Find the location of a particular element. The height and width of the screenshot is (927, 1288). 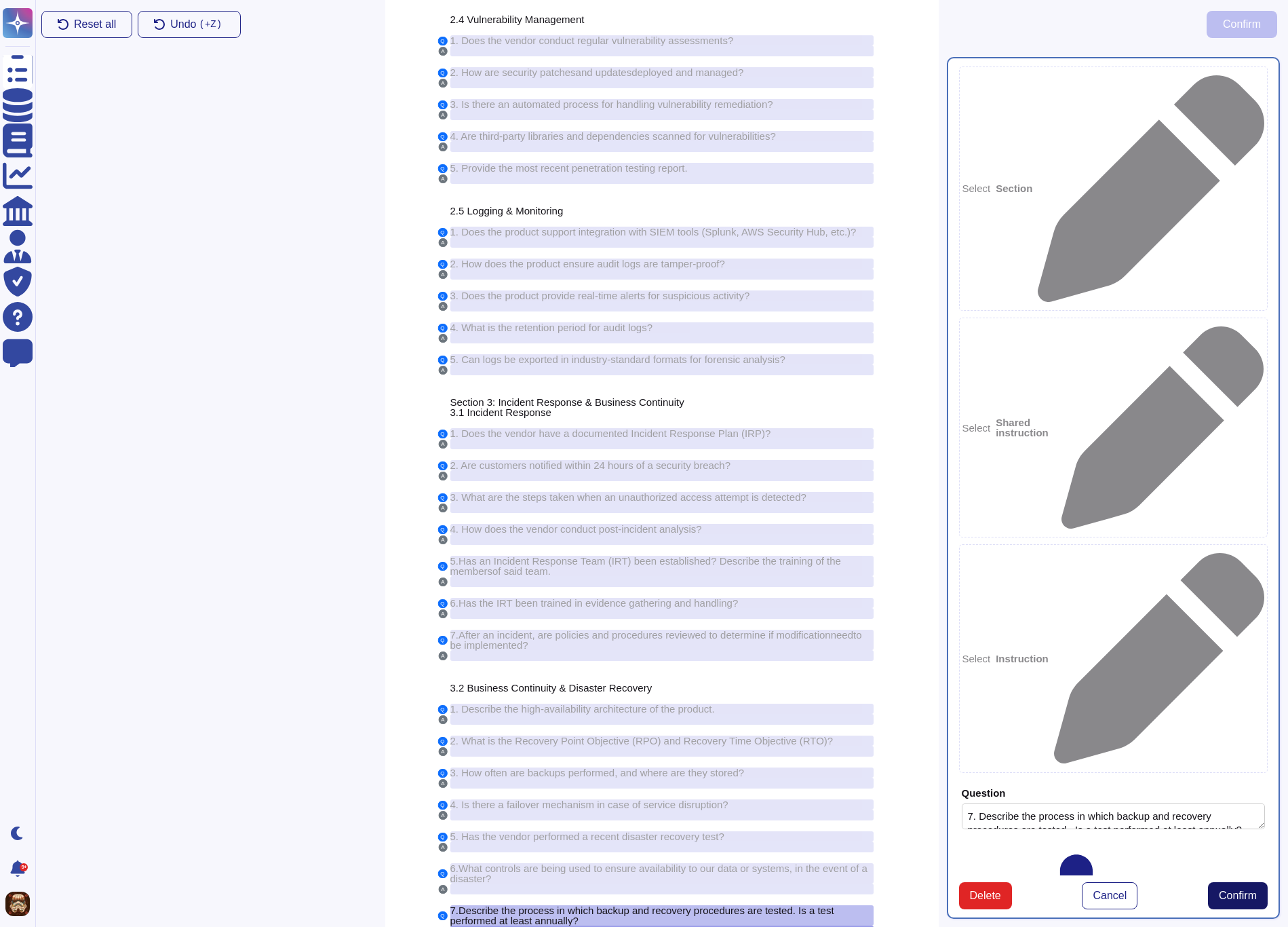

span: 4. What is the retention period for audit logs? is located at coordinates (552, 327).